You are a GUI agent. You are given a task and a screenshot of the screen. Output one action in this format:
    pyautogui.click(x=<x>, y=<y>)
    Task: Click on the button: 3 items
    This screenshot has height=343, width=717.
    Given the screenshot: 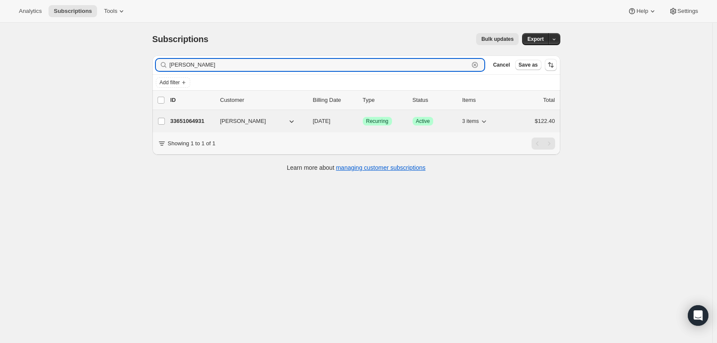 What is the action you would take?
    pyautogui.click(x=475, y=121)
    